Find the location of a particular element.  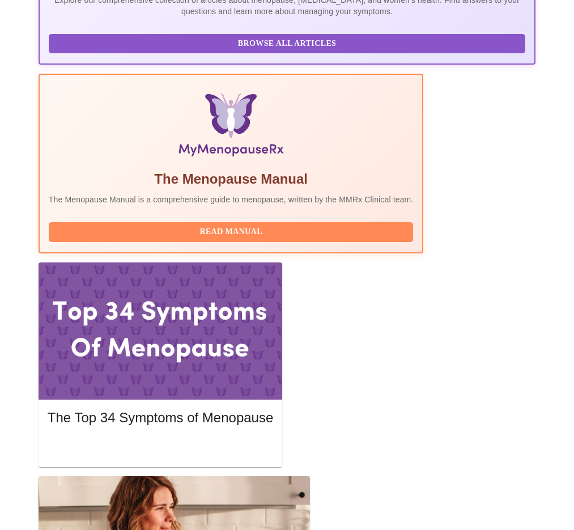

a: Read More is located at coordinates (162, 446).